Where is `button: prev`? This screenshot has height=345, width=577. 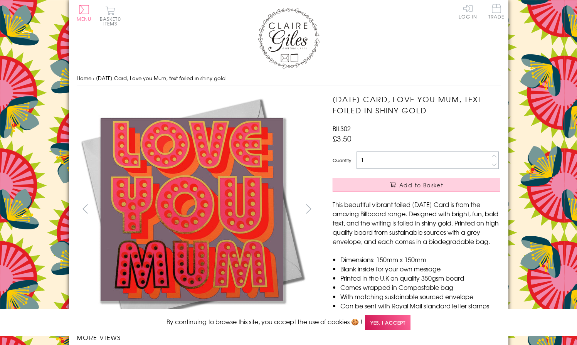
button: prev is located at coordinates (85, 208).